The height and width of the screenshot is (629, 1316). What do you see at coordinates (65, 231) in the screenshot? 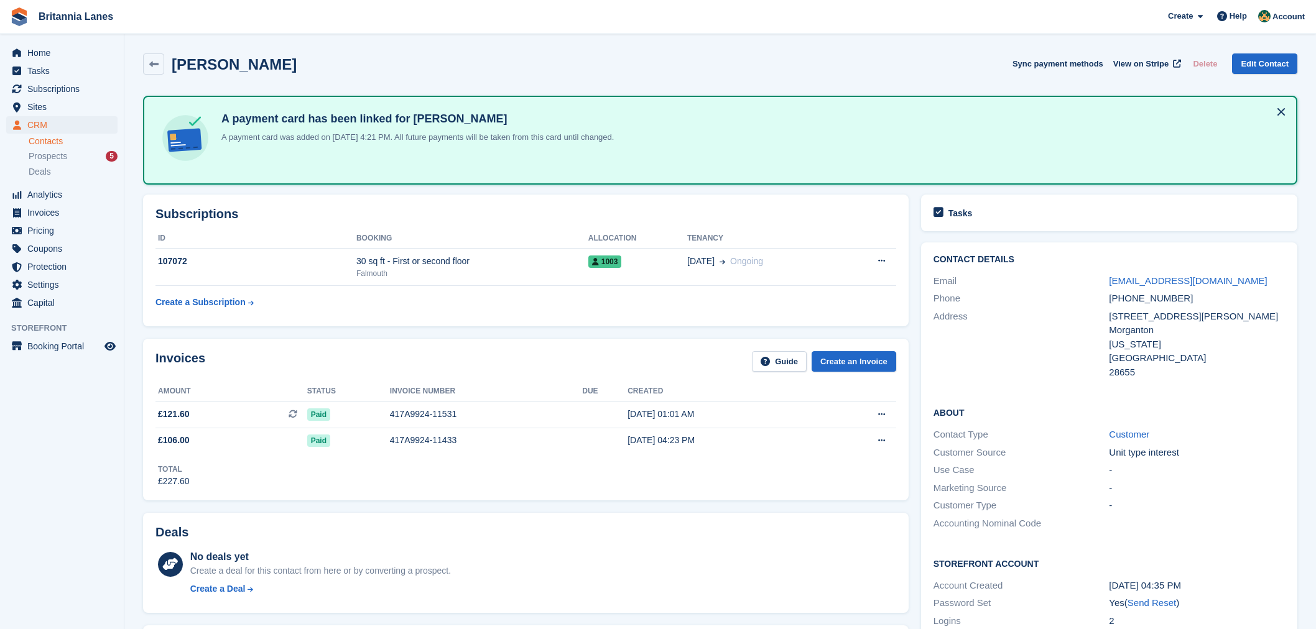
I see `span: Pricing` at bounding box center [65, 231].